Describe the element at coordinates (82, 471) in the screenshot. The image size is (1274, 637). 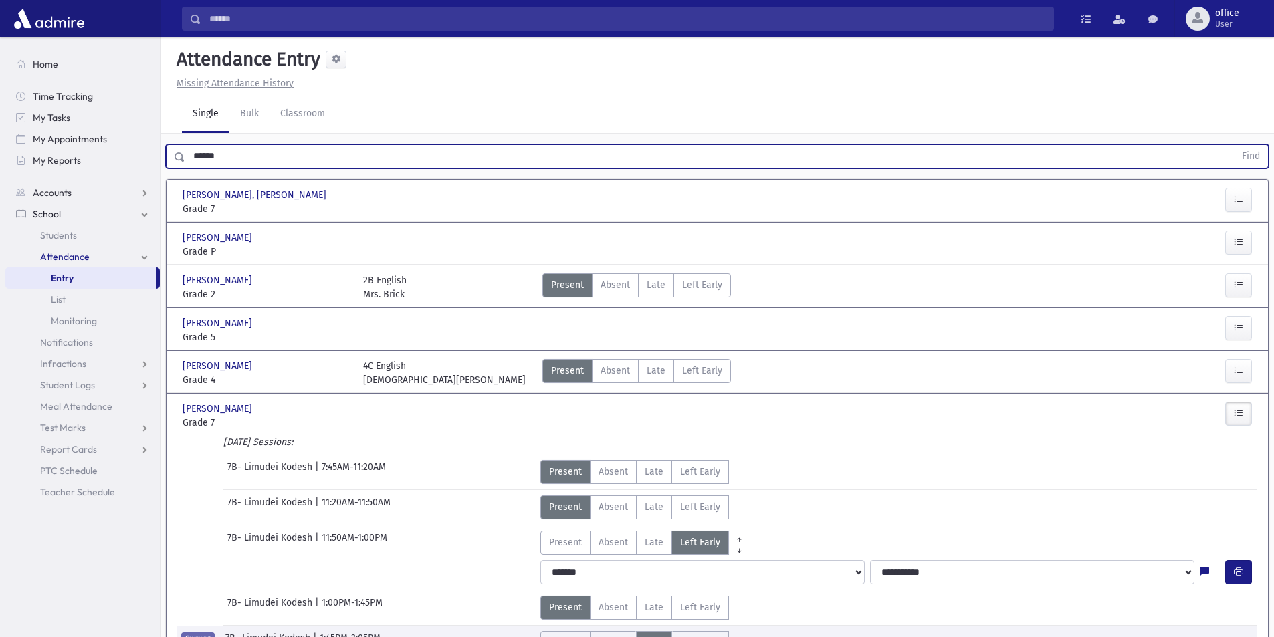
I see `a: PTC Schedule` at that location.